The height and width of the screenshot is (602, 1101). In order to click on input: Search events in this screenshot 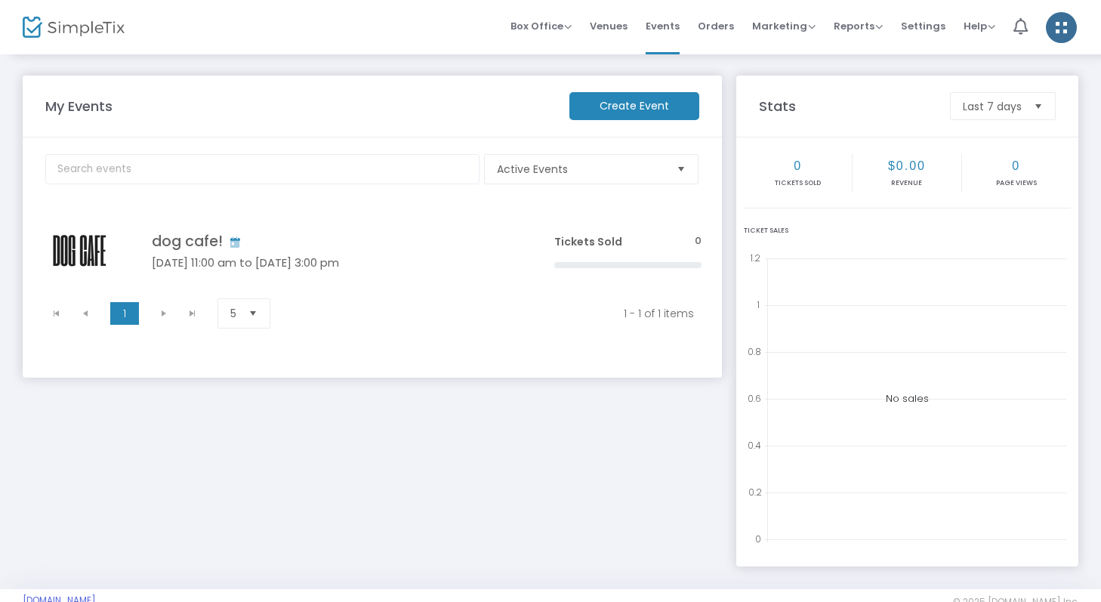, I will do `click(262, 169)`.